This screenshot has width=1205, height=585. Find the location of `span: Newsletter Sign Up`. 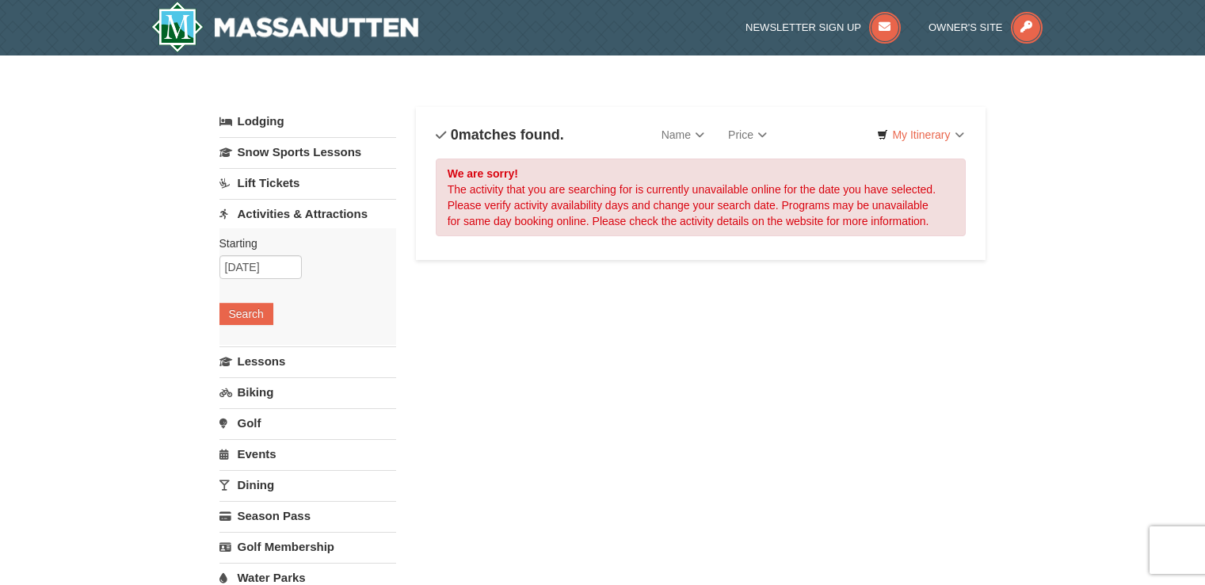

span: Newsletter Sign Up is located at coordinates (803, 27).